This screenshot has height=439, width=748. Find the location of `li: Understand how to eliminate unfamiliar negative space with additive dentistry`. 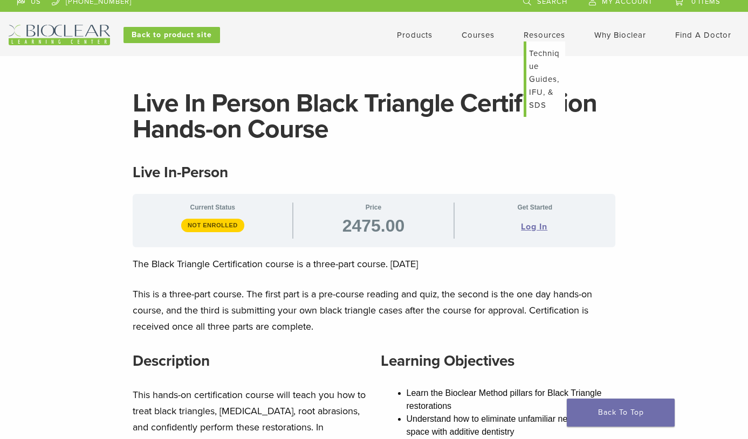

li: Understand how to eliminate unfamiliar negative space with additive dentistry is located at coordinates (510, 426).